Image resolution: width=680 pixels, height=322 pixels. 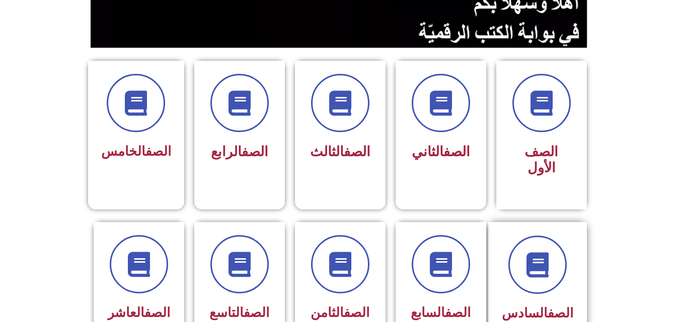 I want to click on span: العاشر, so click(x=139, y=313).